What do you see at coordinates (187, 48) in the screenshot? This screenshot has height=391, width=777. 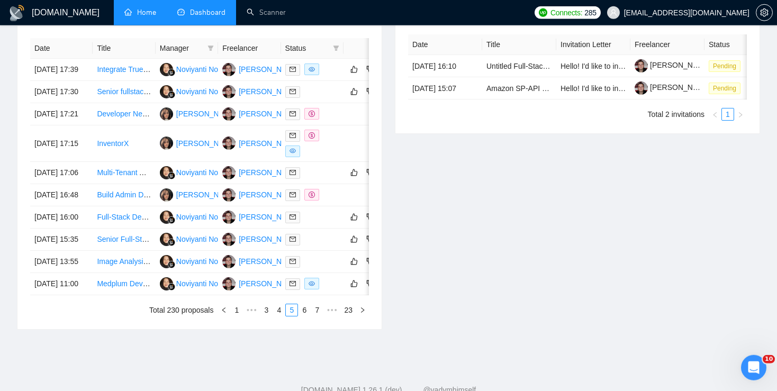 I see `th: Manager` at bounding box center [187, 48].